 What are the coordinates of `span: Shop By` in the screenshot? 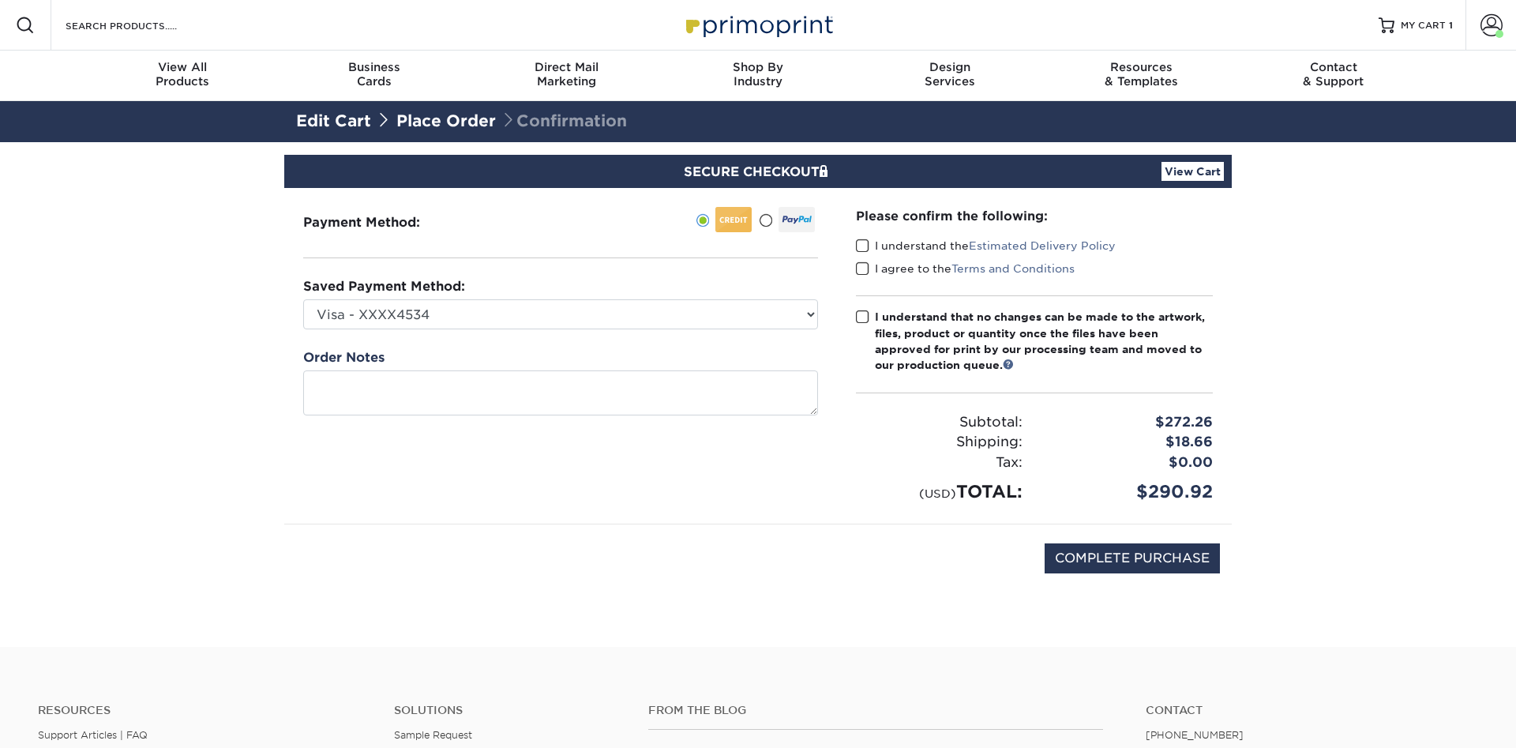 It's located at (758, 67).